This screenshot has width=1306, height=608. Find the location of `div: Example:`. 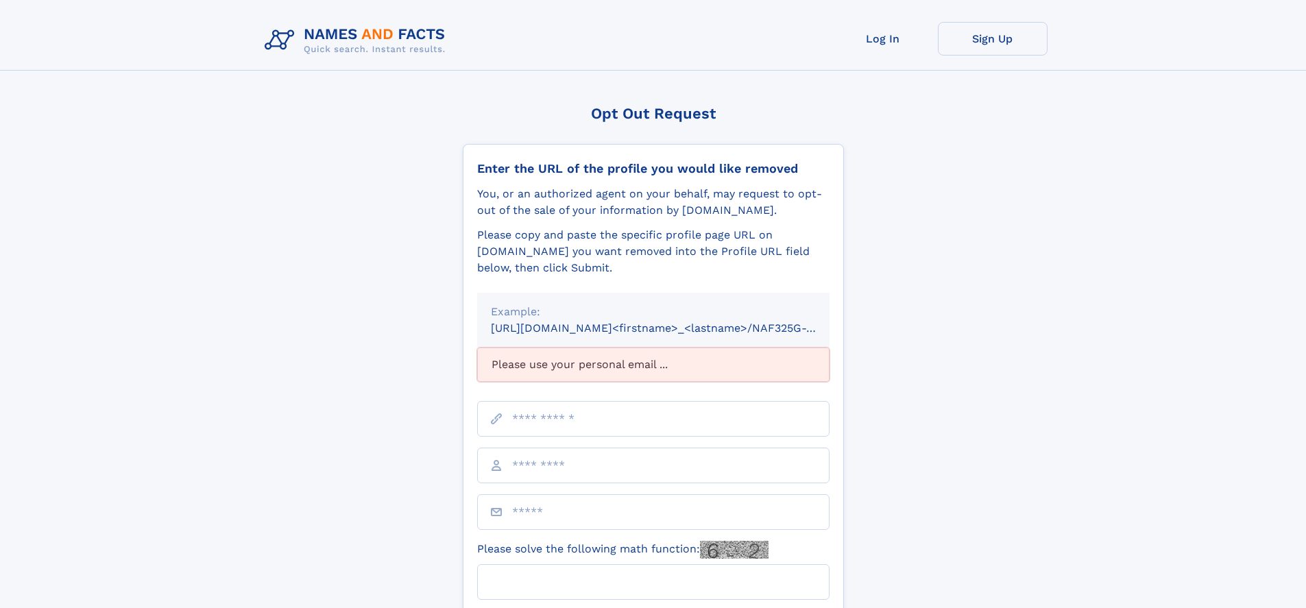

div: Example: is located at coordinates (653, 312).